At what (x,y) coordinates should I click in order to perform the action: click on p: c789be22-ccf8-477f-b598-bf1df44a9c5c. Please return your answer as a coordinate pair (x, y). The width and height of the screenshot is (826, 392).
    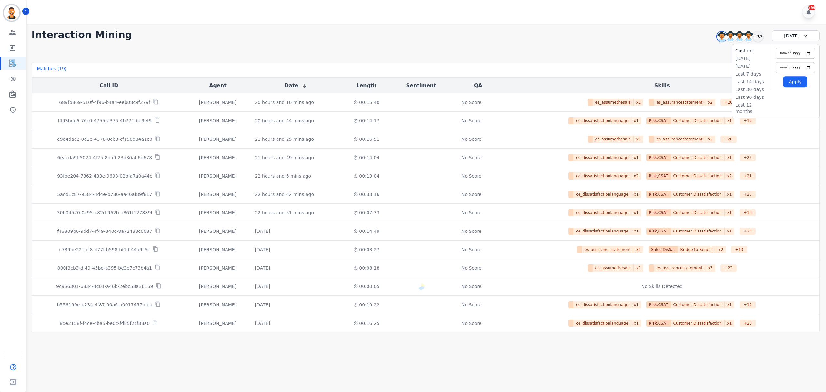
    Looking at the image, I should click on (105, 250).